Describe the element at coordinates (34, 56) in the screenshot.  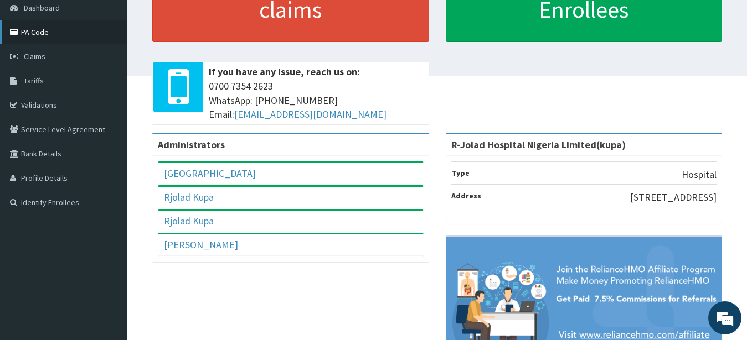
I see `span: Claims` at that location.